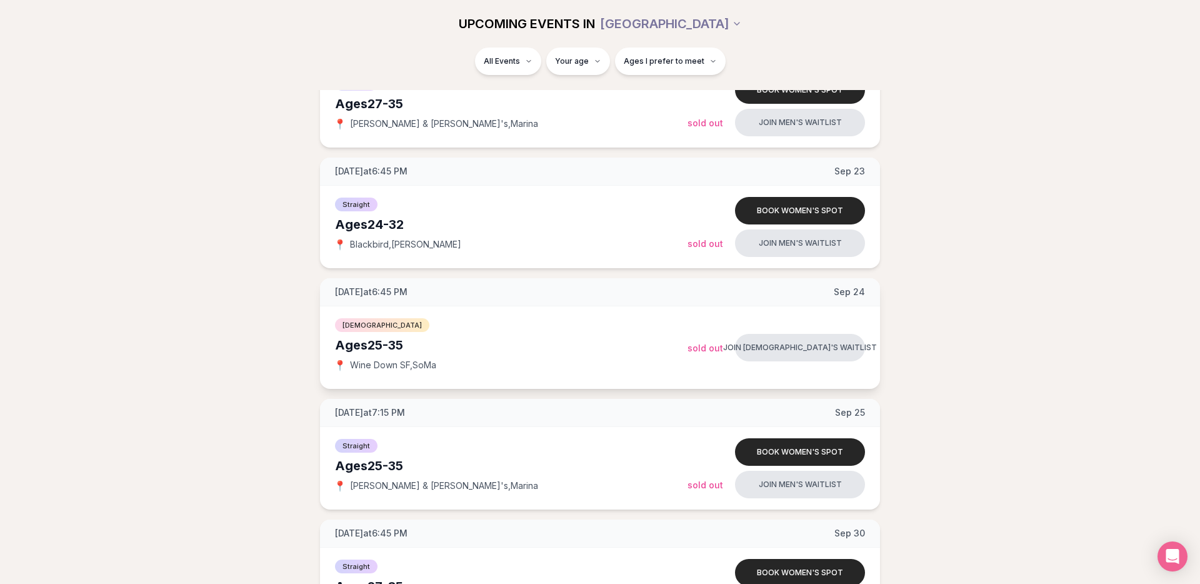  Describe the element at coordinates (508, 61) in the screenshot. I see `button: All Events` at that location.